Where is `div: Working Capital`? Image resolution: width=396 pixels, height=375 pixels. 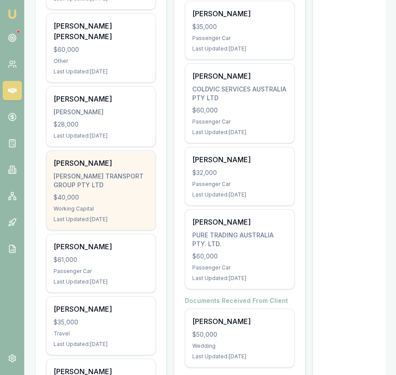
div: Working Capital is located at coordinates (101, 209).